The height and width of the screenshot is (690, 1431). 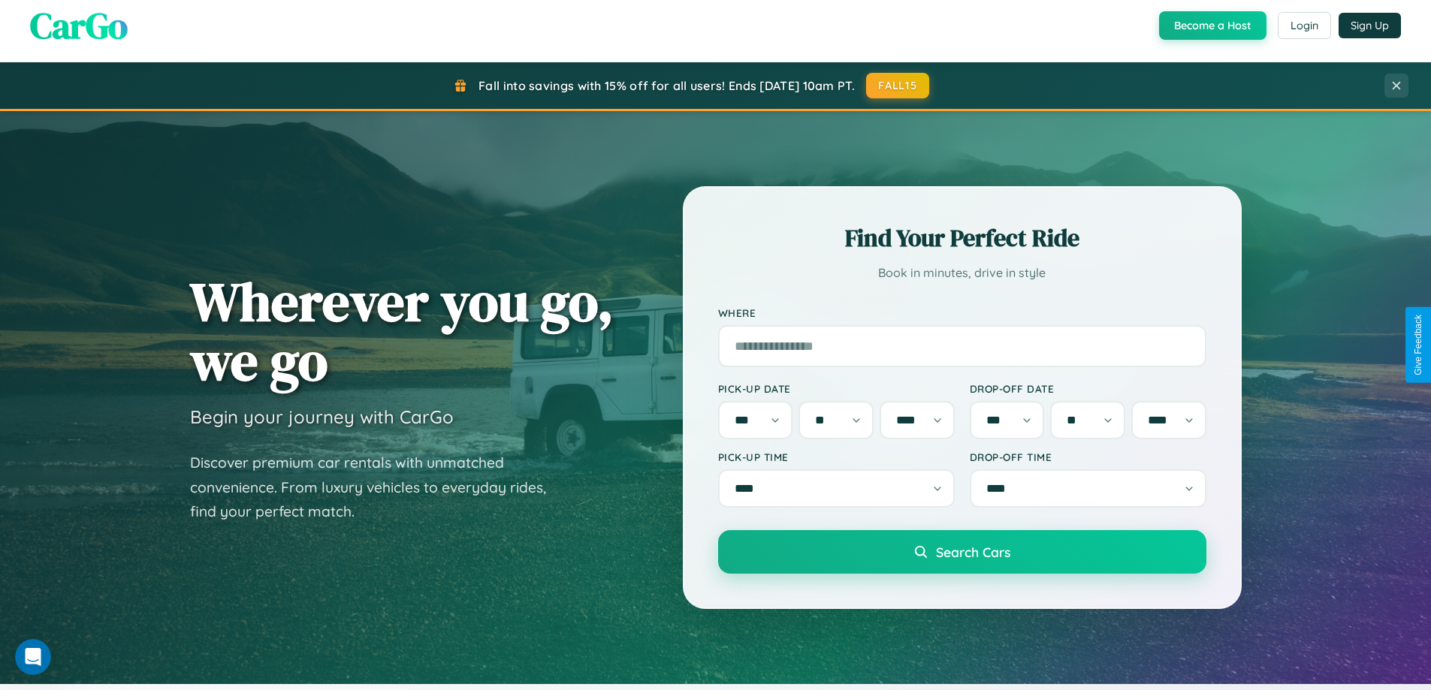 I want to click on h3: Begin your journey with CarGo, so click(x=322, y=417).